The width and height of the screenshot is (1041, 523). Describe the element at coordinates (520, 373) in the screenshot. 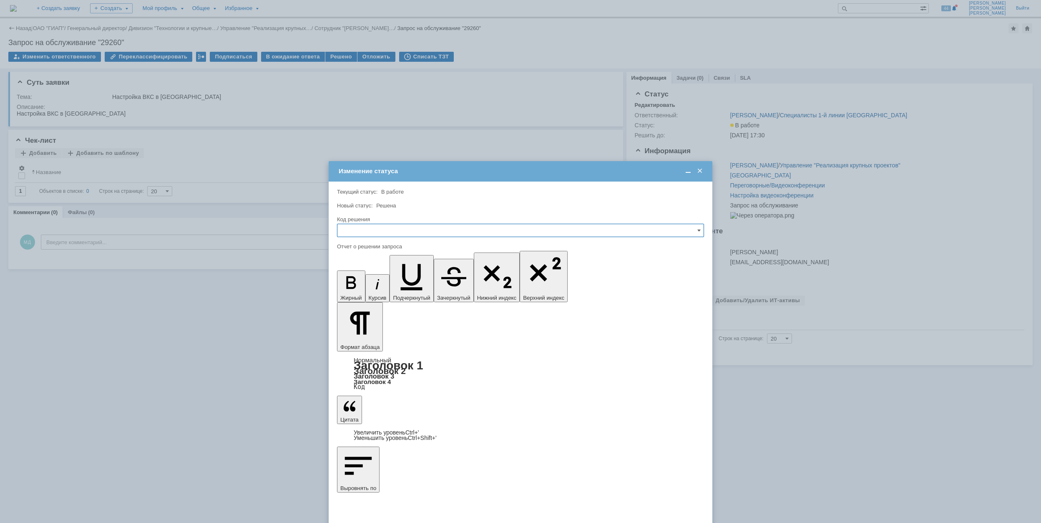

I see `div: Формат абзаца` at that location.